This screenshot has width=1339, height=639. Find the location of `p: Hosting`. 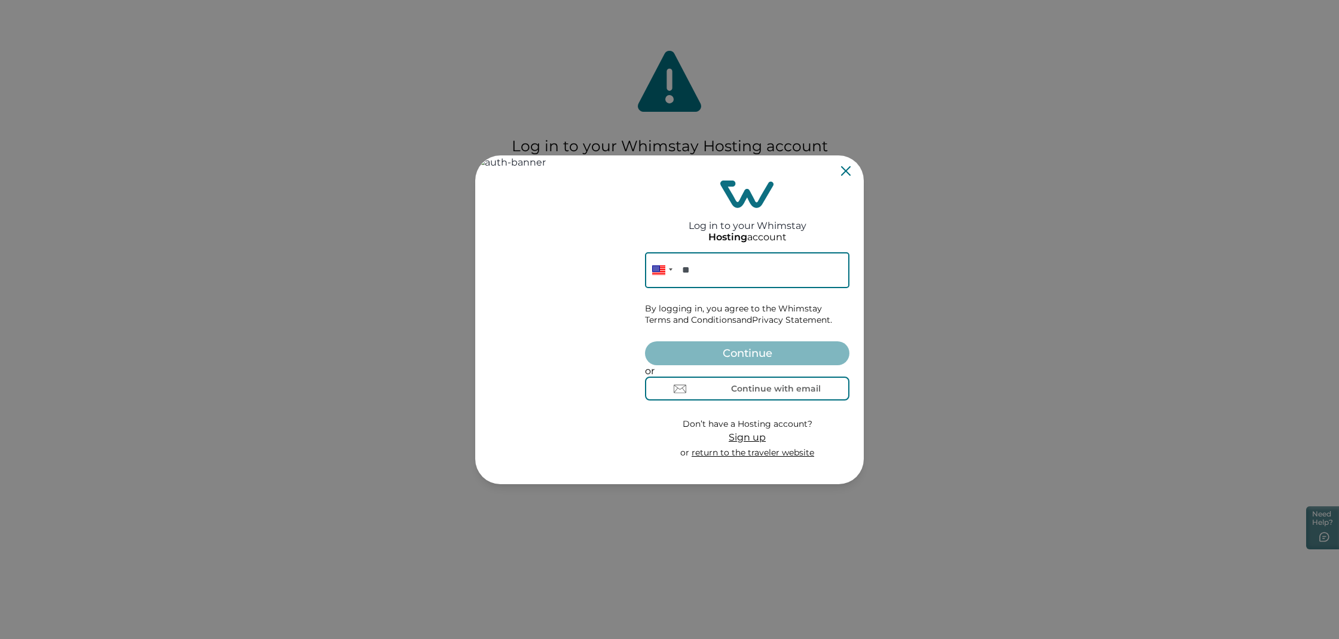

p: Hosting is located at coordinates (727, 237).